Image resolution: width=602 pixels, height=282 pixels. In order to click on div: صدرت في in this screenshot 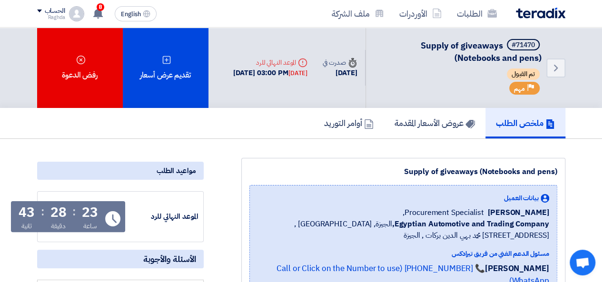, I will do `click(340, 62)`.